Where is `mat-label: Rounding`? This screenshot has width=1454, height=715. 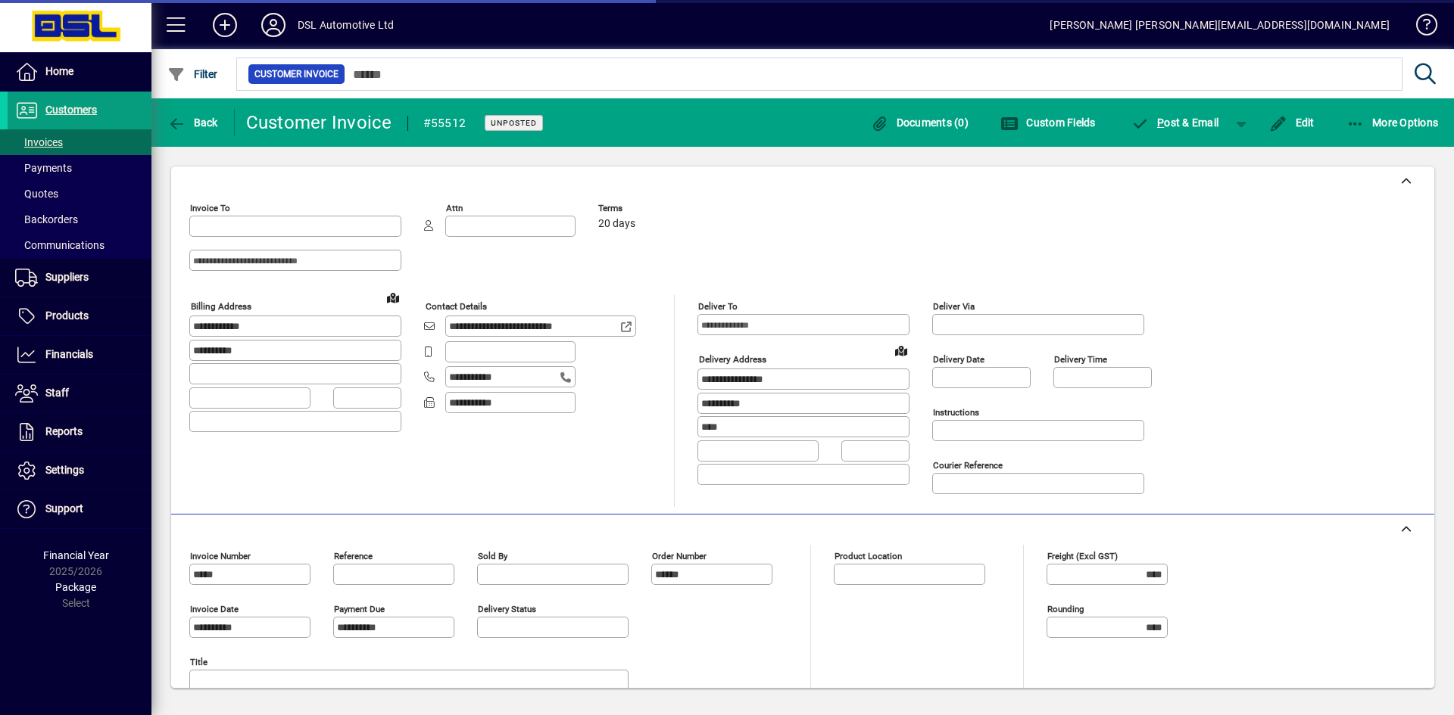
mat-label: Rounding is located at coordinates (1065, 609).